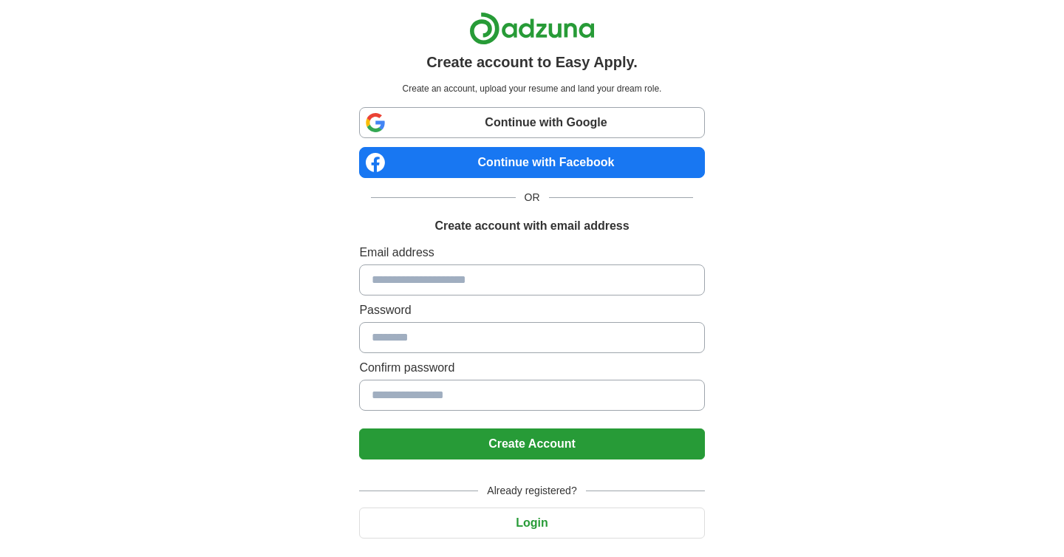 The width and height of the screenshot is (1064, 557). Describe the element at coordinates (532, 197) in the screenshot. I see `span: OR` at that location.